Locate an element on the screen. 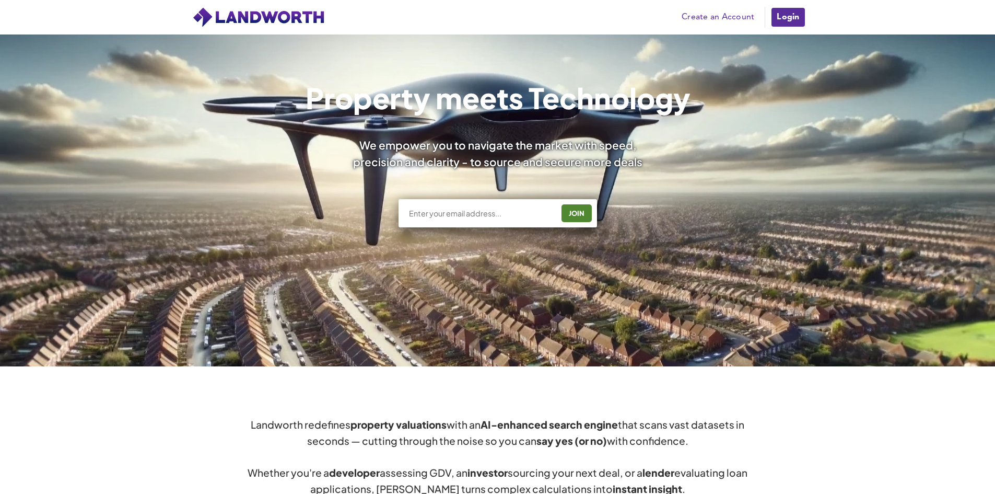 The height and width of the screenshot is (494, 995). a: Login is located at coordinates (788, 17).